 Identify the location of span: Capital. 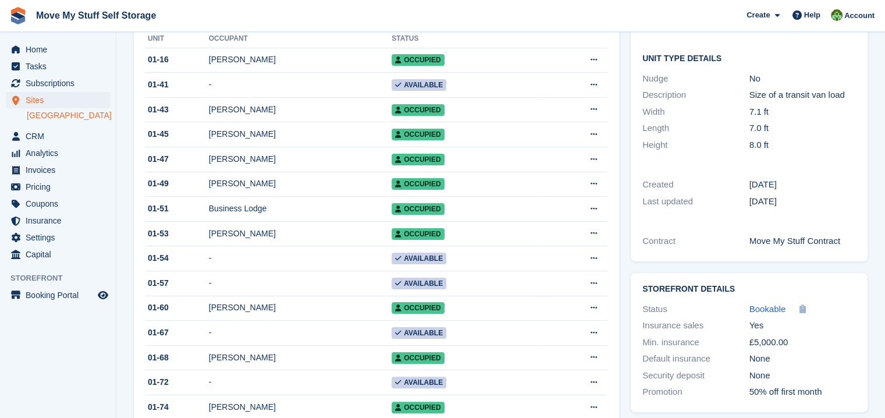
(61, 254).